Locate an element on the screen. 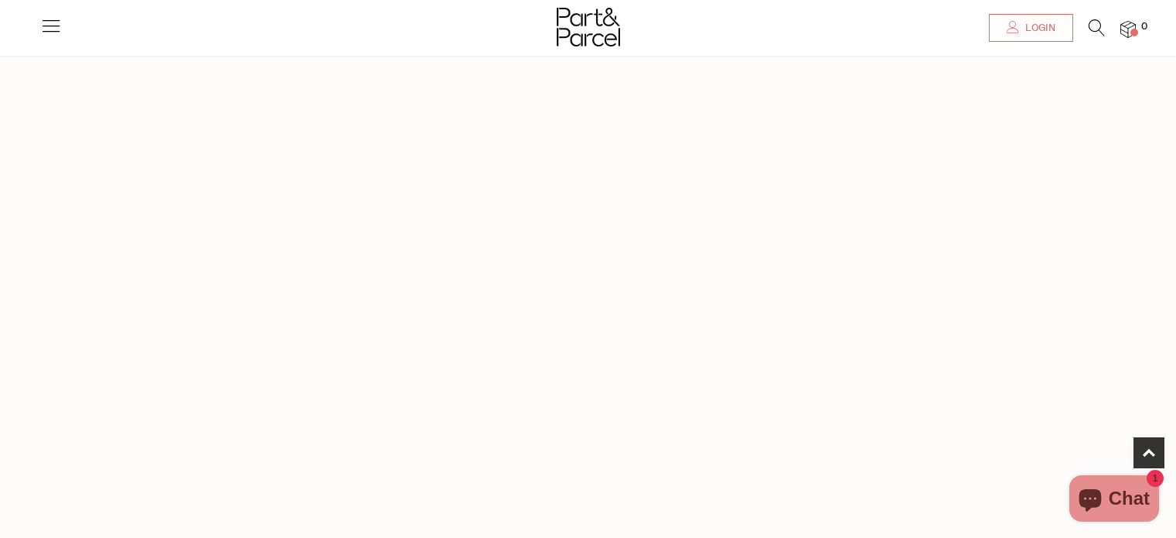 The width and height of the screenshot is (1176, 538). img: Part&Parcel is located at coordinates (589, 27).